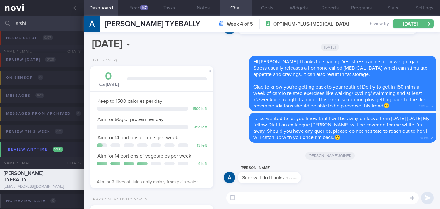  I want to click on span: Keep to 1500 calories per day, so click(130, 101).